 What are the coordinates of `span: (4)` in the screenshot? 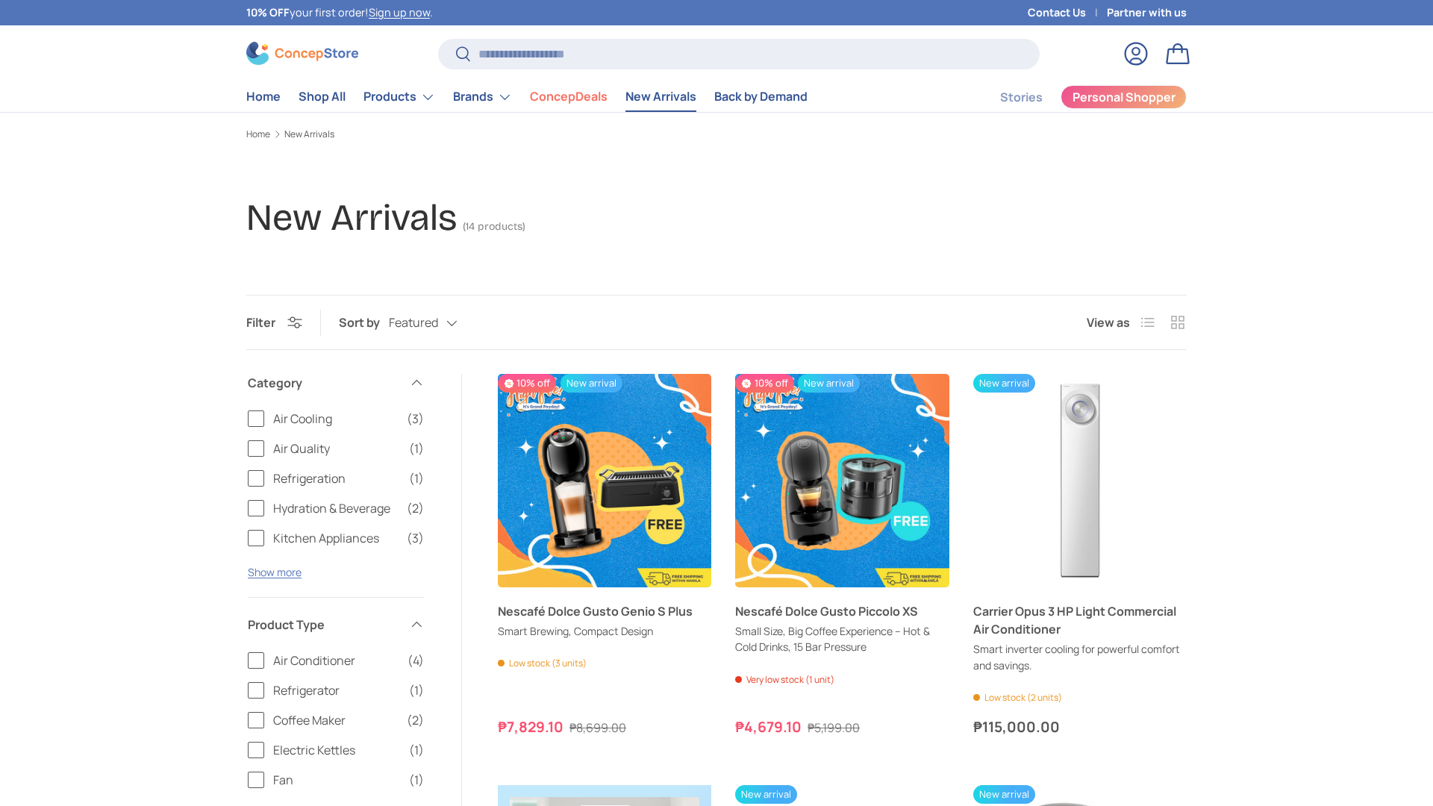 It's located at (416, 661).